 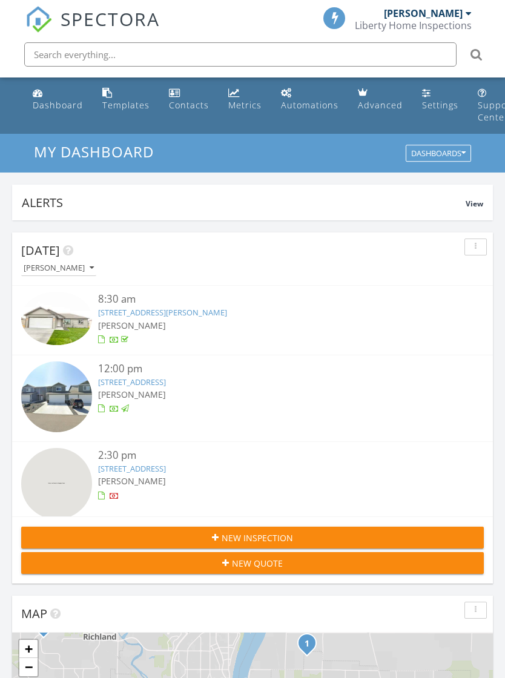 I want to click on div: Contacts, so click(x=189, y=105).